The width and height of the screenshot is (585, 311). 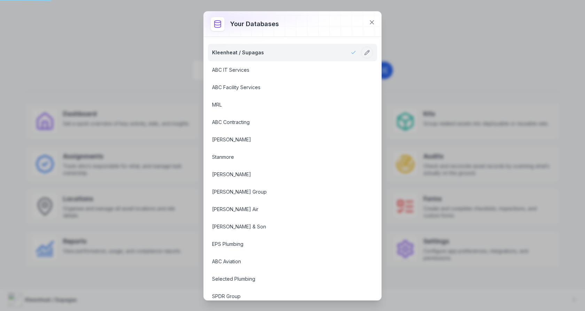 What do you see at coordinates (284, 244) in the screenshot?
I see `a: EPS Plumbing` at bounding box center [284, 244].